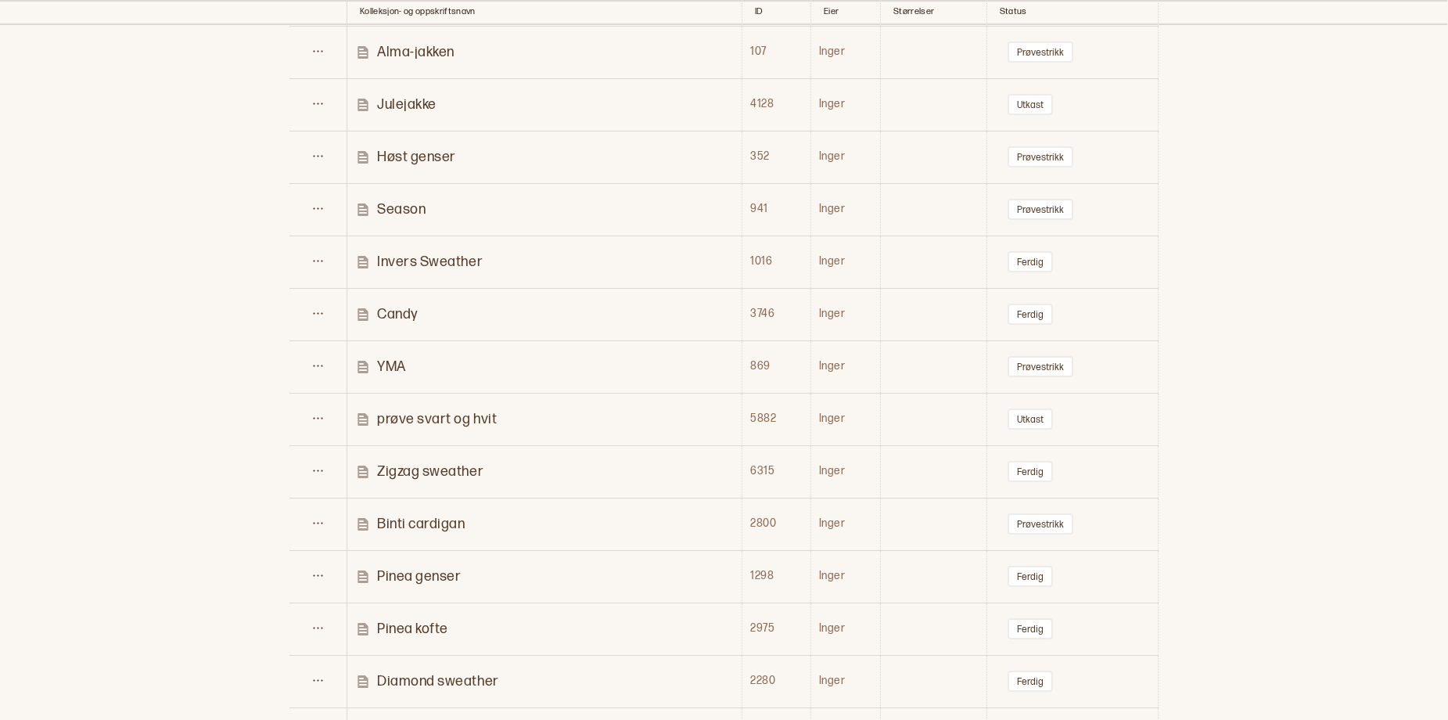 This screenshot has width=1448, height=720. I want to click on td: 1016, so click(777, 261).